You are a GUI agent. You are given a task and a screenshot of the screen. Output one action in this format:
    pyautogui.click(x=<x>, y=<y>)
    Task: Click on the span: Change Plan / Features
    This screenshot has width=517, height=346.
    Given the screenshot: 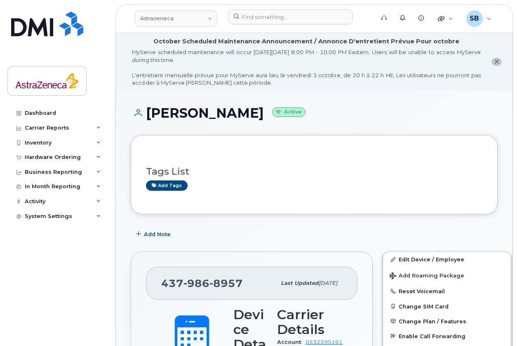 What is the action you would take?
    pyautogui.click(x=433, y=320)
    